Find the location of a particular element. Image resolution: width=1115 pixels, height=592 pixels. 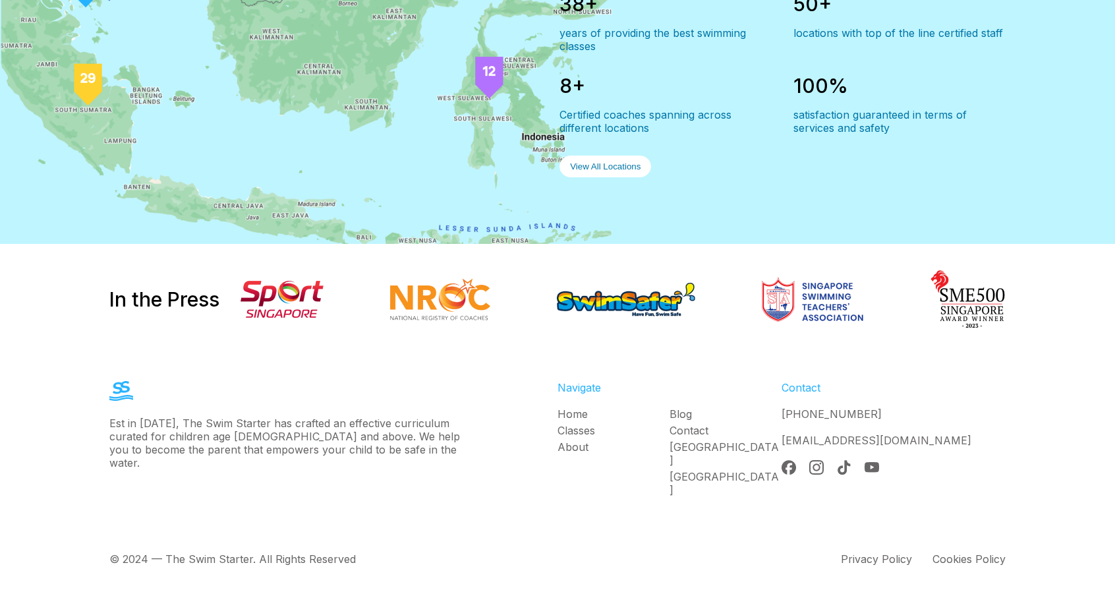

div: © 2024 — The Swim Starter. All Rights Reserved is located at coordinates (233, 559).